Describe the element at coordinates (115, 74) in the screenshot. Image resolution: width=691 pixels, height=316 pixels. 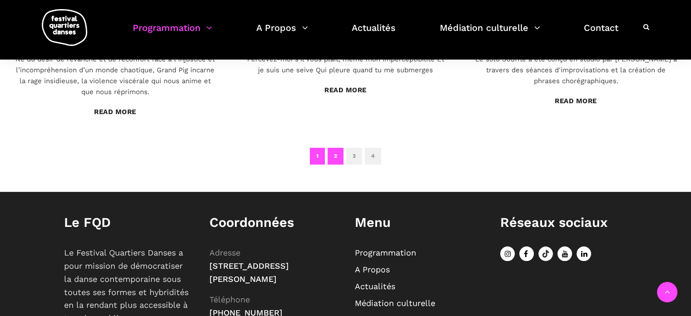
I see `div: Né du désir de revanche et de réconfort face à l’injustice et l’incompréhension d’un monde chaoti...` at that location.